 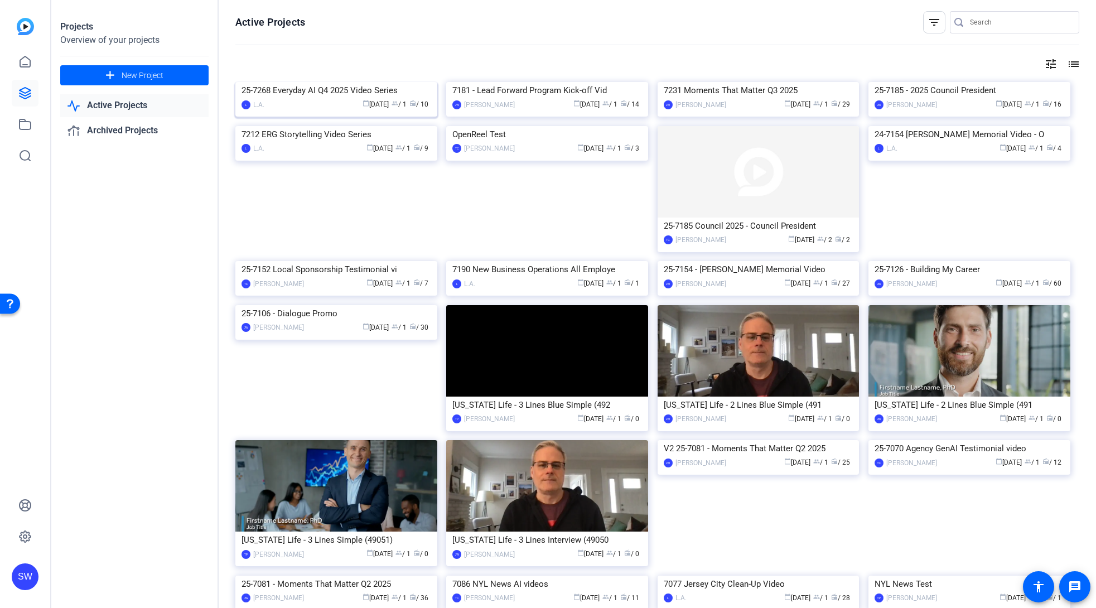 I want to click on mat-icon: list, so click(x=1072, y=64).